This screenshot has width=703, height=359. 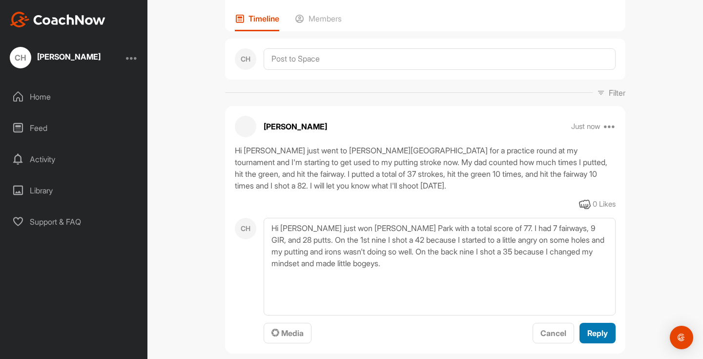 I want to click on p: Members, so click(x=325, y=19).